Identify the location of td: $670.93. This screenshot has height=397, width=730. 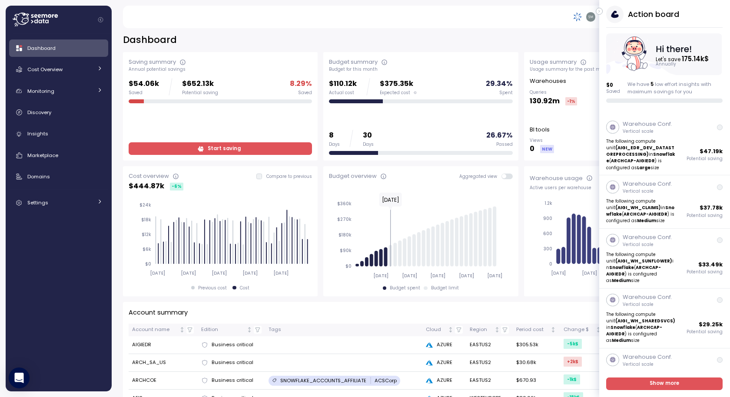
(536, 381).